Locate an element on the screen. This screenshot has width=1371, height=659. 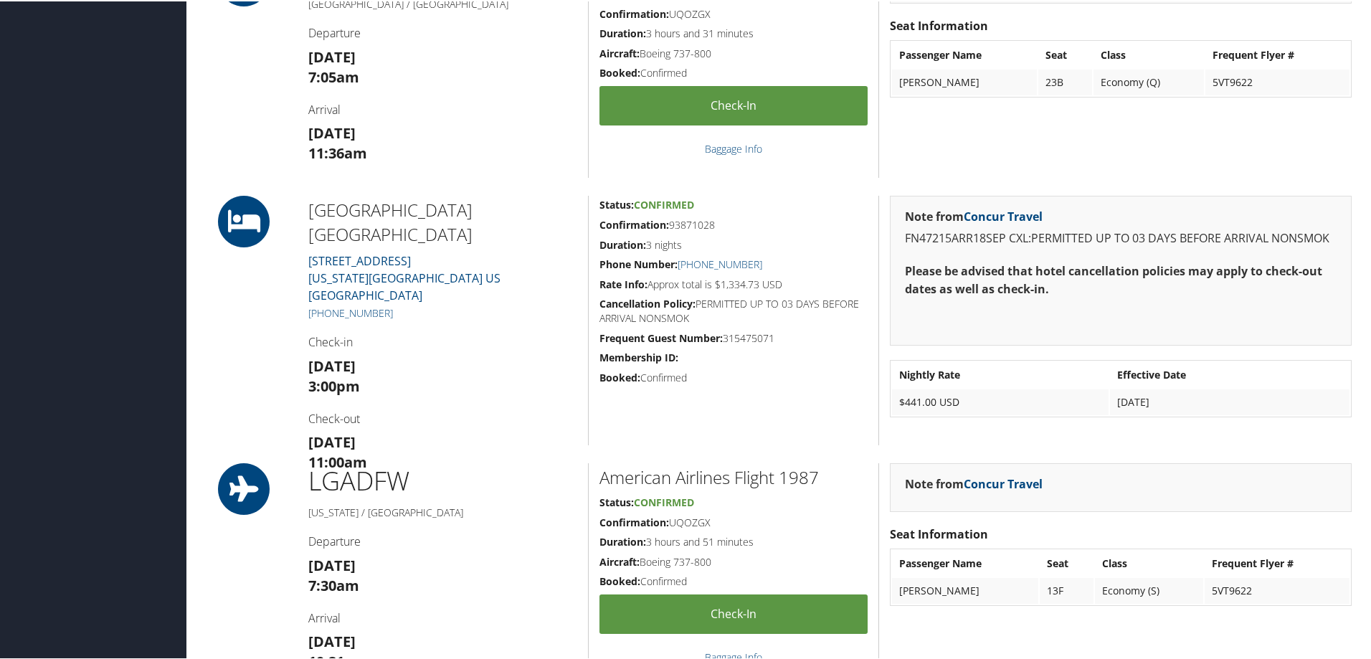
h5: PERMITTED UP TO 03 DAYS BEFORE ARRIVAL NONSMOK is located at coordinates (734, 309).